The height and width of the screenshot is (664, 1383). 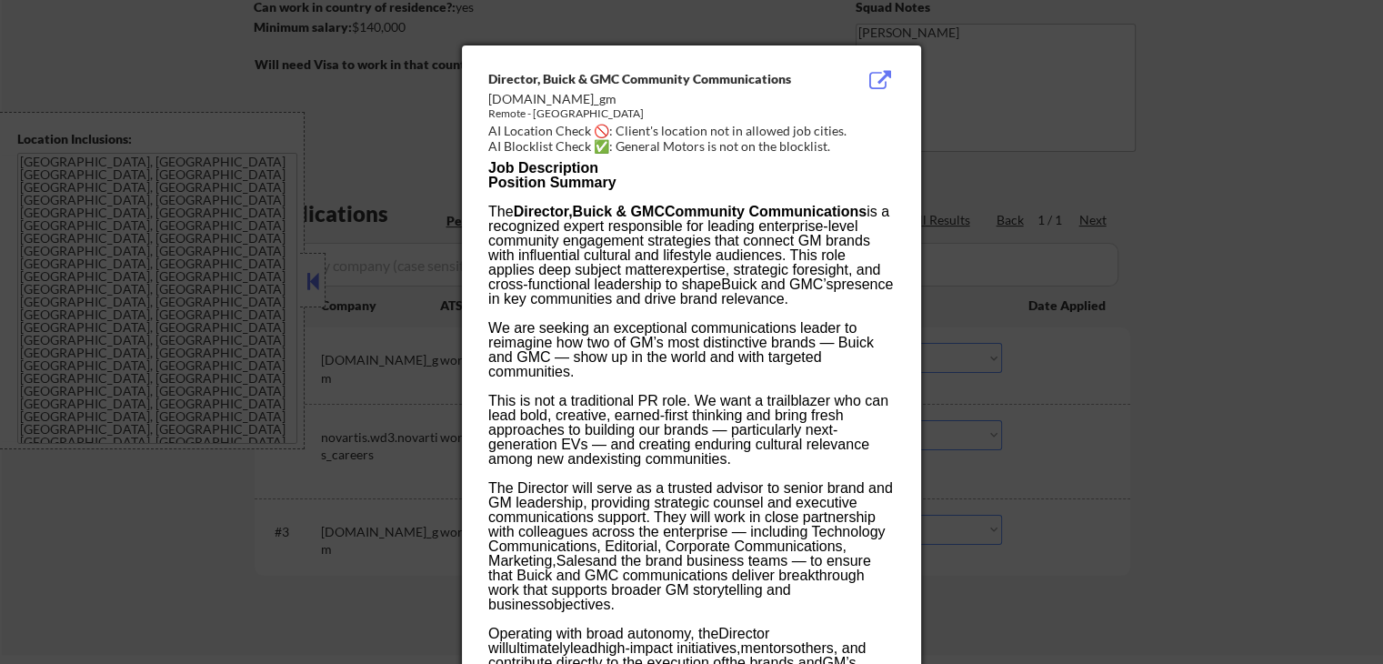 What do you see at coordinates (668, 647) in the screenshot?
I see `span: high-impact initiatives,` at bounding box center [668, 647].